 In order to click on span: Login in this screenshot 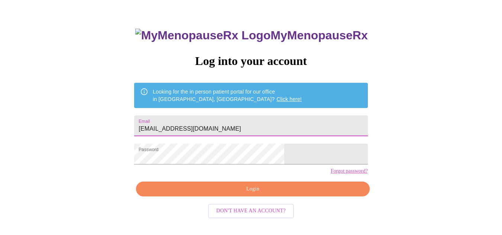, I will do `click(253, 189)`.